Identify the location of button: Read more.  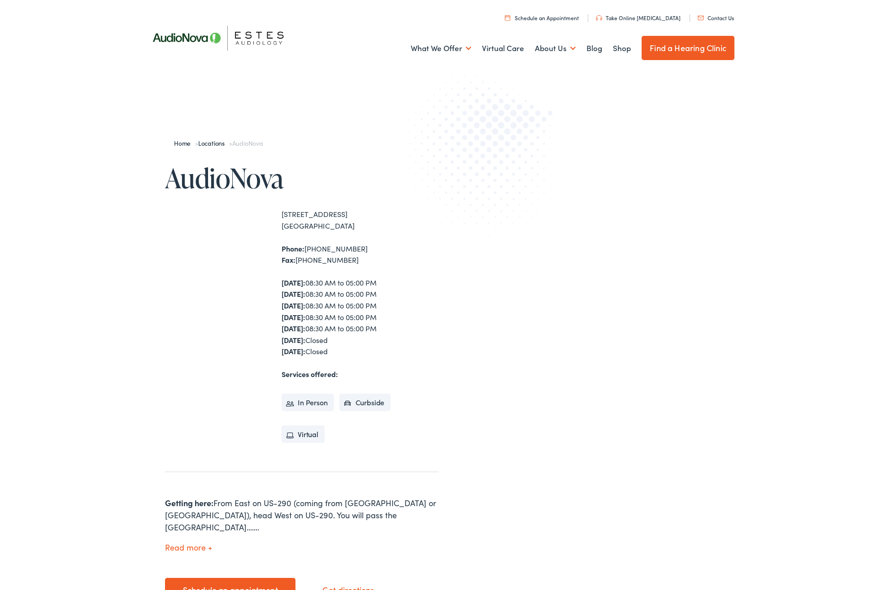
(188, 547).